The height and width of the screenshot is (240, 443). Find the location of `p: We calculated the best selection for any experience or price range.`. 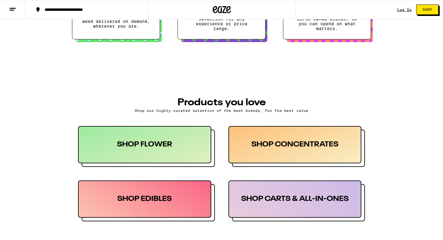

p: We calculated the best selection for any experience or price range. is located at coordinates (221, 21).